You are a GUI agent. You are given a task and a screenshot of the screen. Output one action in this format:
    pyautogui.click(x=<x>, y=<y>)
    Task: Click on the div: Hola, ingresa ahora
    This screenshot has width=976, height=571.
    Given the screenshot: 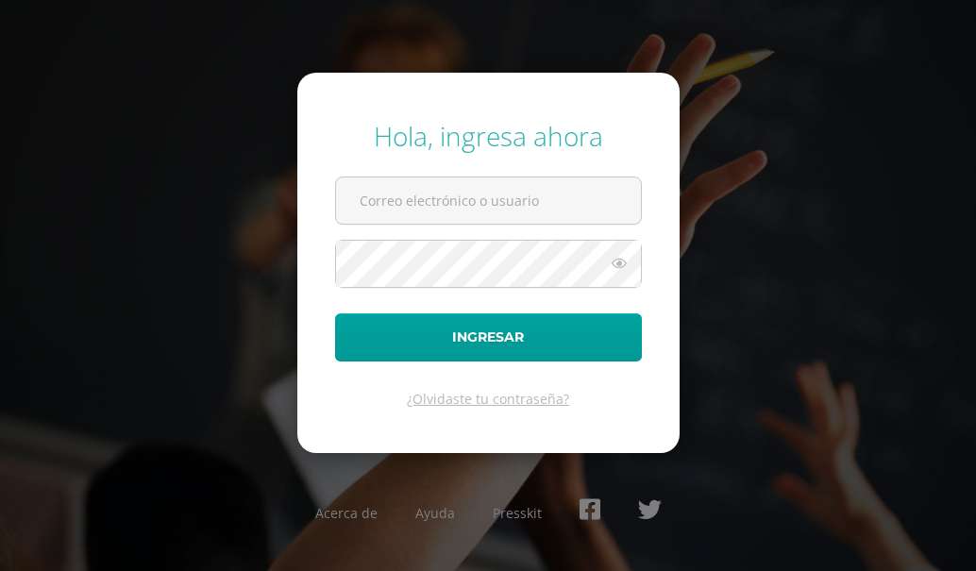 What is the action you would take?
    pyautogui.click(x=488, y=136)
    